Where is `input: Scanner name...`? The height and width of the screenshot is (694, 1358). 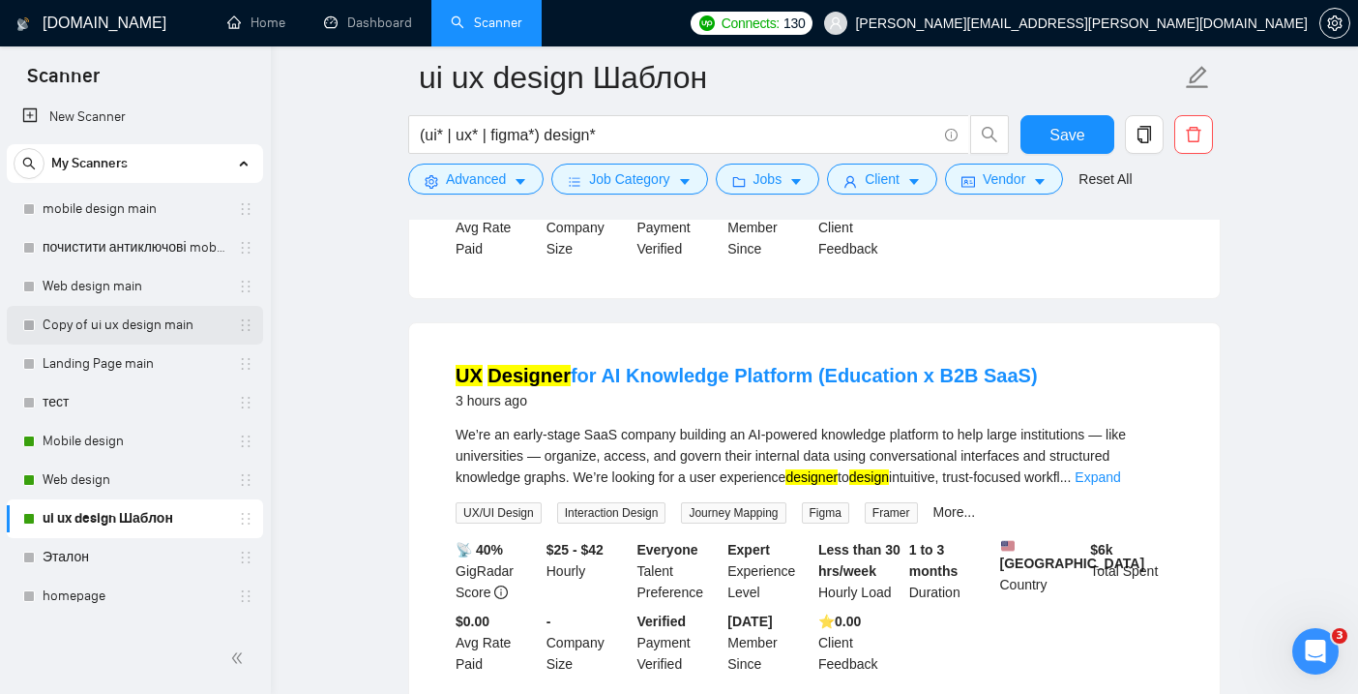
input: Scanner name... is located at coordinates (800, 77).